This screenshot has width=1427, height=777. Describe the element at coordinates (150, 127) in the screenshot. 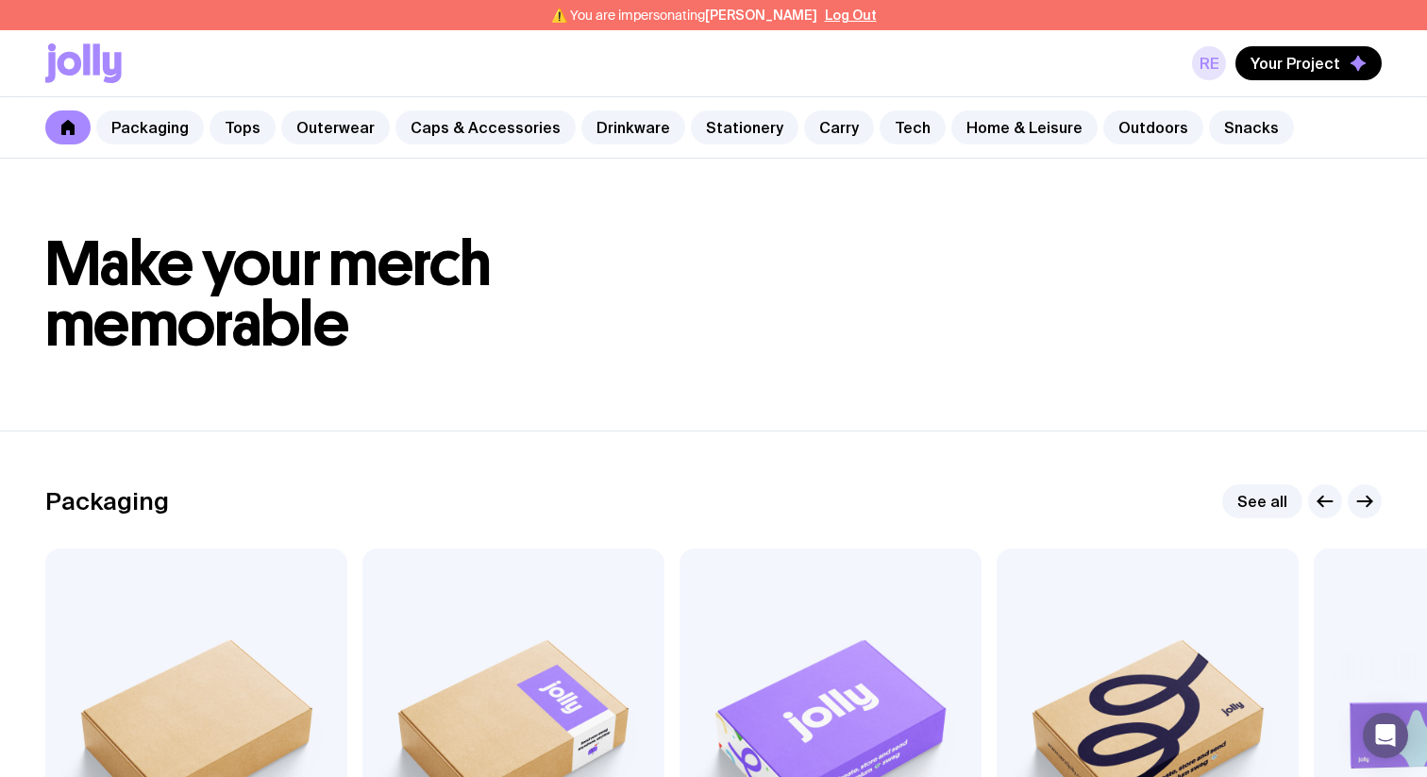

I see `a: Packaging` at that location.